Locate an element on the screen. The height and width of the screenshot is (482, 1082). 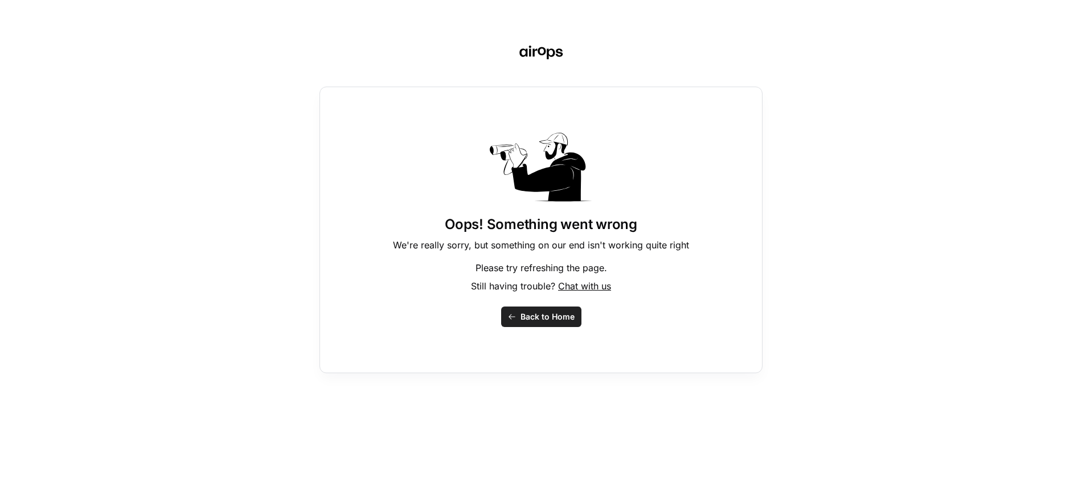
span: Chat with us is located at coordinates (585, 286).